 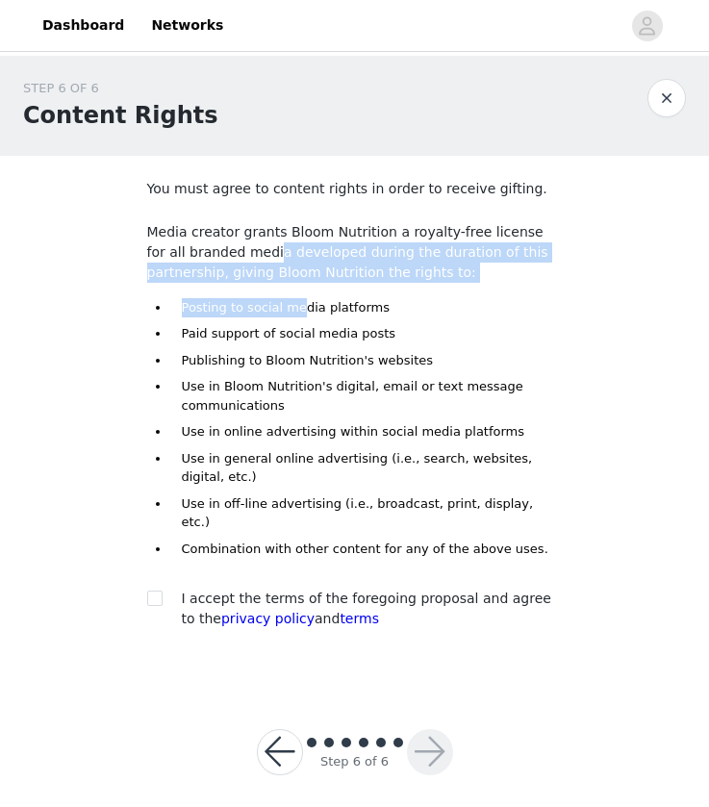 I want to click on a: privacy policy, so click(x=268, y=619).